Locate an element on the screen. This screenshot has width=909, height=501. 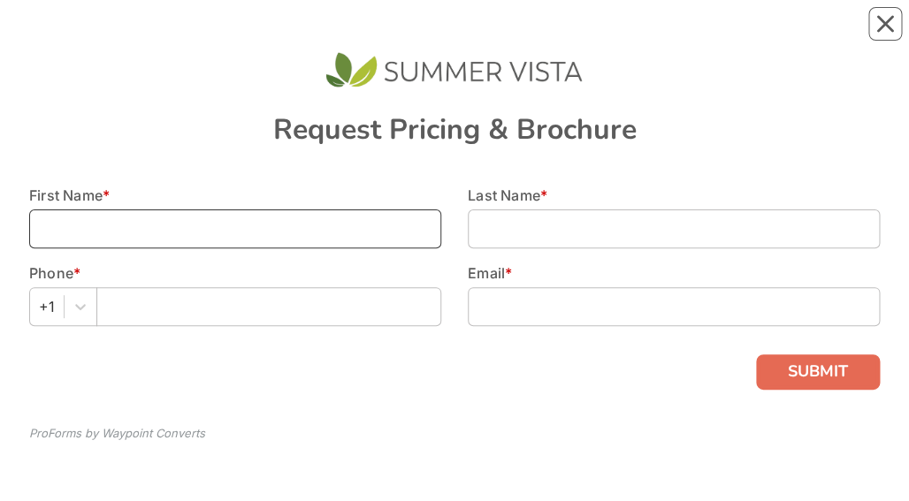
img: 71a9ad18-edd5-49f2-ad4e-7d5c04d52358.png is located at coordinates (455, 70).